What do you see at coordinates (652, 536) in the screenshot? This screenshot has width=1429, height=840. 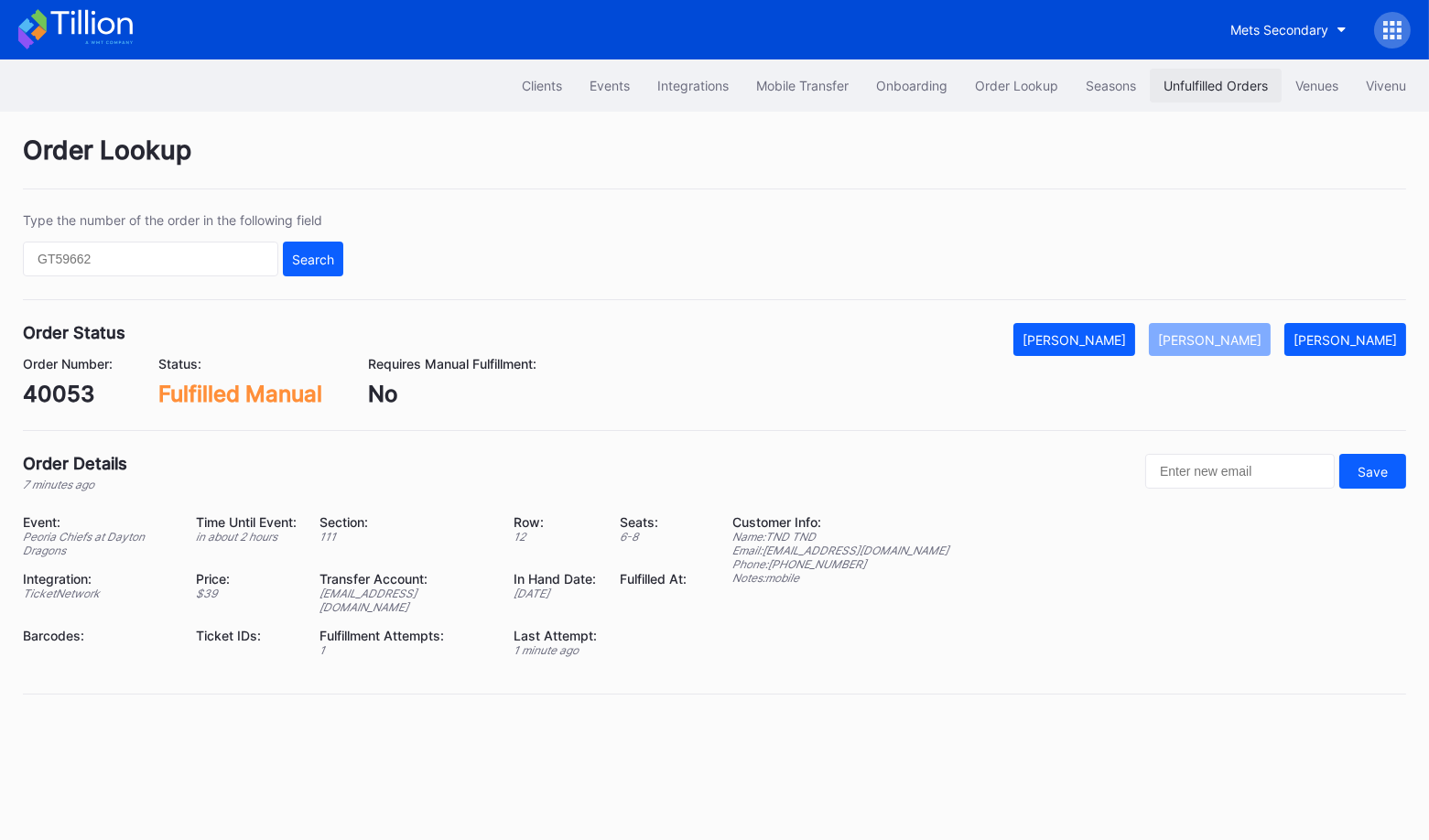 I see `div: 6 - 8` at bounding box center [652, 536].